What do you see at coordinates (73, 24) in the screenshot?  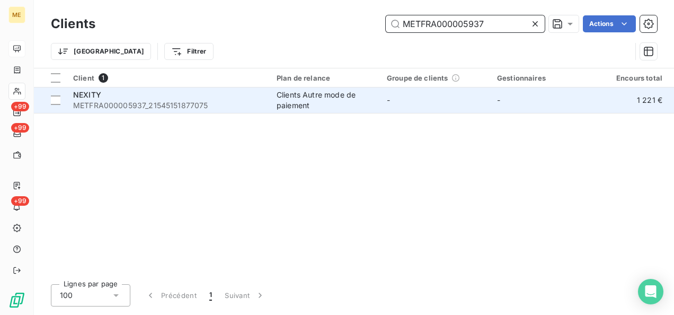 I see `h3: Clients` at bounding box center [73, 24].